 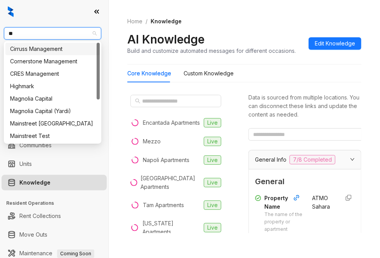 What do you see at coordinates (353, 159) in the screenshot?
I see `span: expanded` at bounding box center [353, 159].